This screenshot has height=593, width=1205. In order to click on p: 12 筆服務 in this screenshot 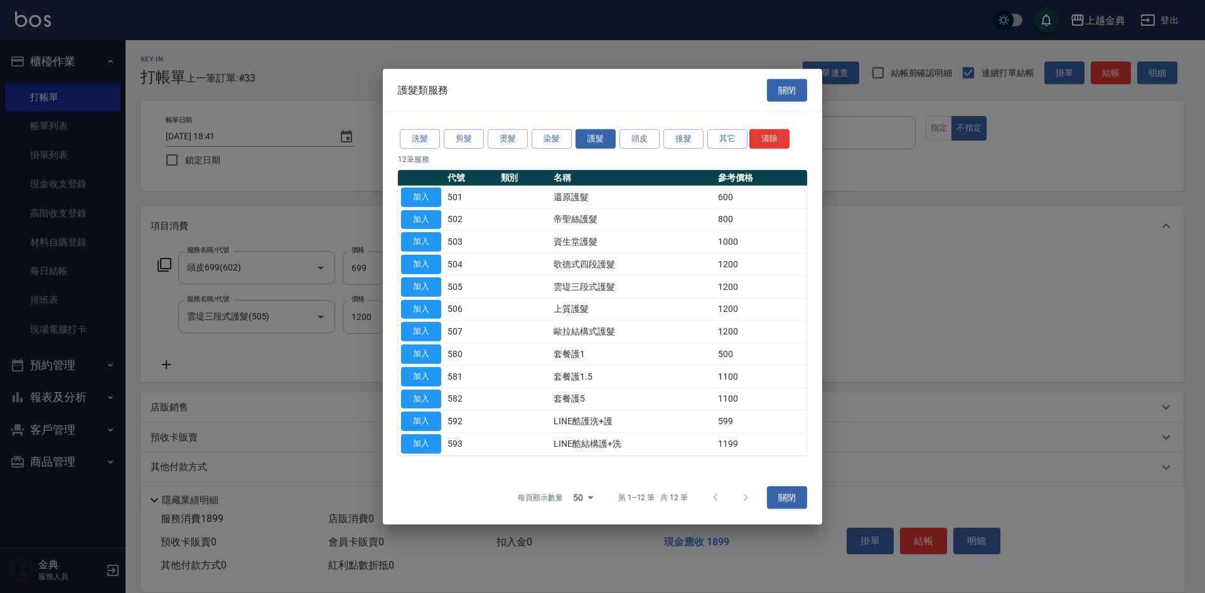, I will do `click(602, 159)`.